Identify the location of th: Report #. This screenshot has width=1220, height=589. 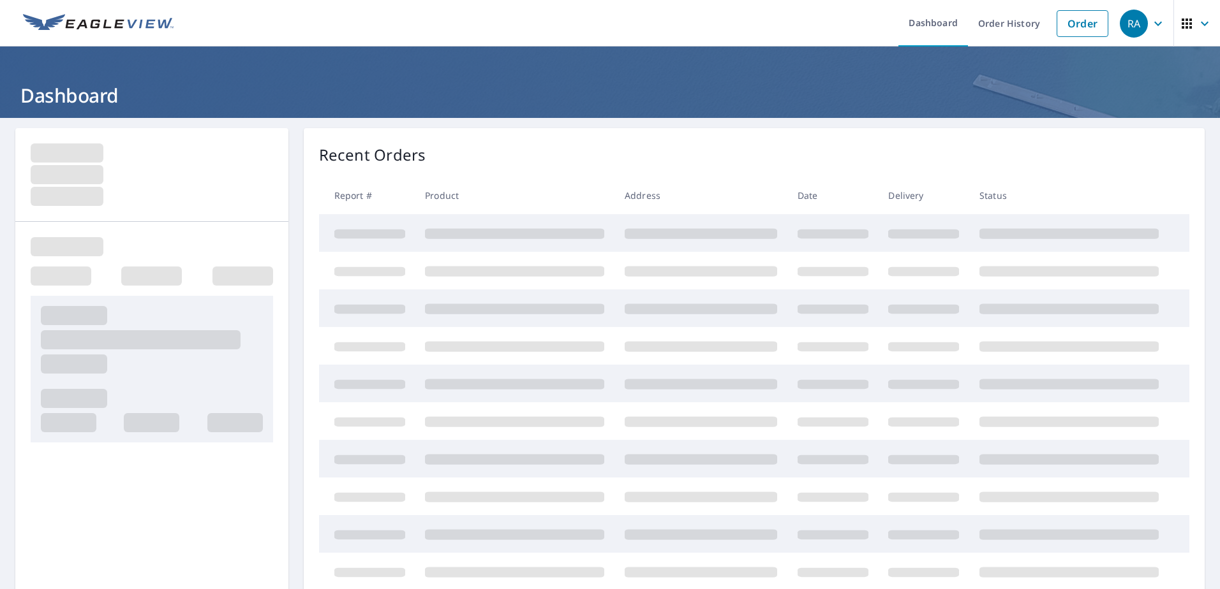
(367, 195).